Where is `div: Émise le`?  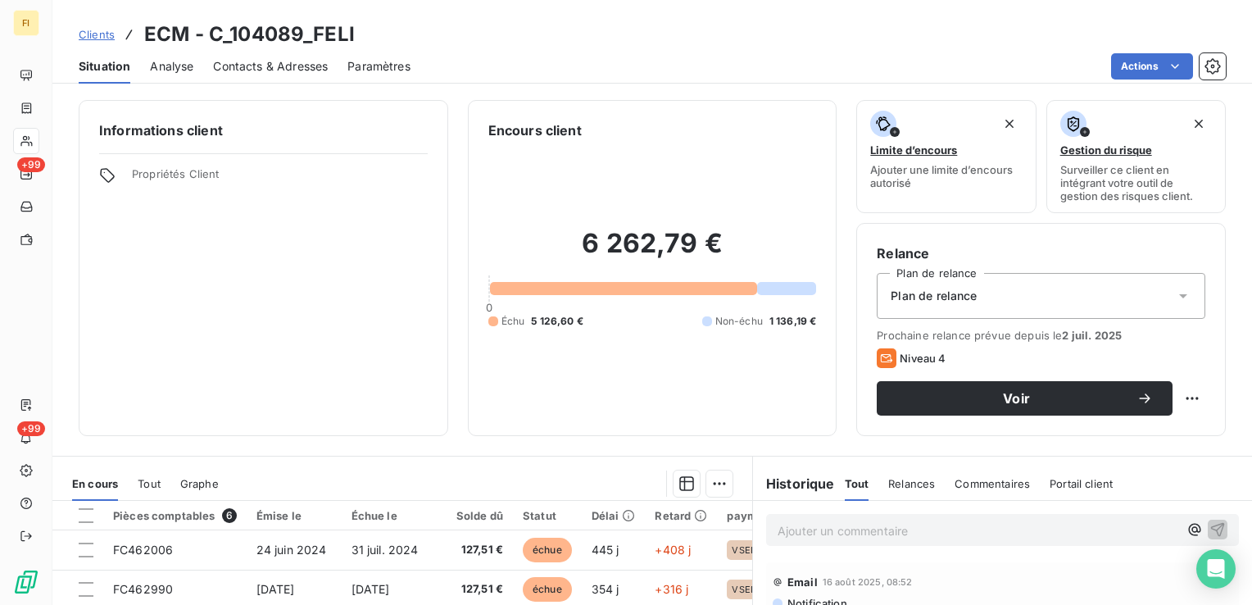
div: Émise le is located at coordinates (294, 515).